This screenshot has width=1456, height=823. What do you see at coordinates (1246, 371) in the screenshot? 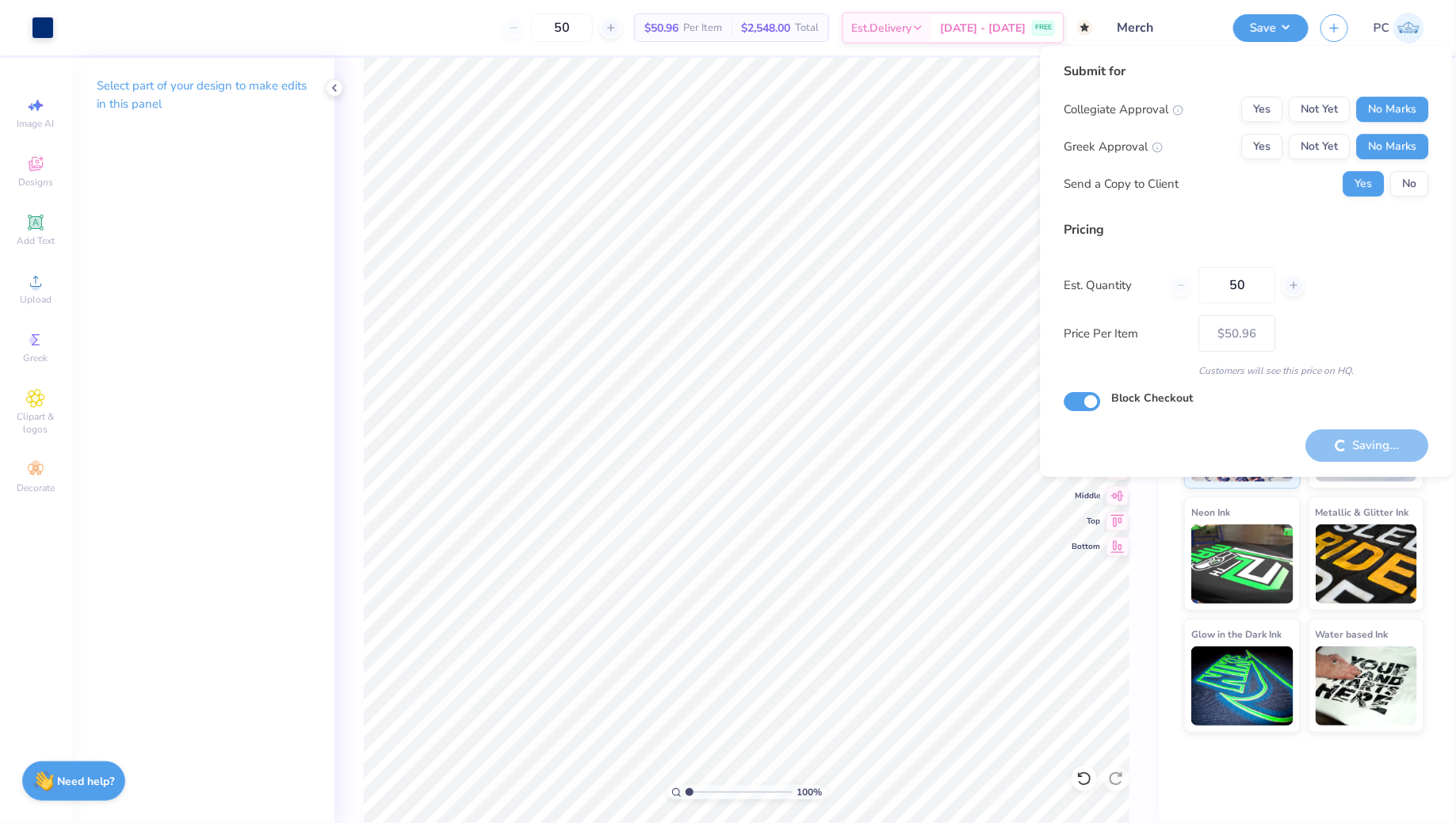
I see `div: Customers will see this price on HQ.` at bounding box center [1246, 371].